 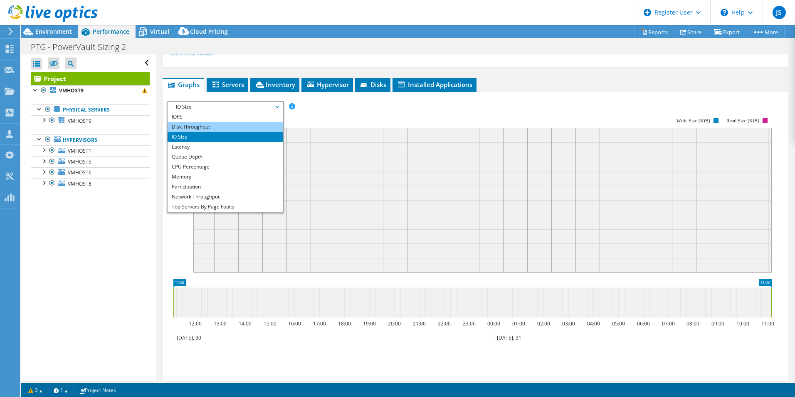 I want to click on a: More, so click(x=765, y=32).